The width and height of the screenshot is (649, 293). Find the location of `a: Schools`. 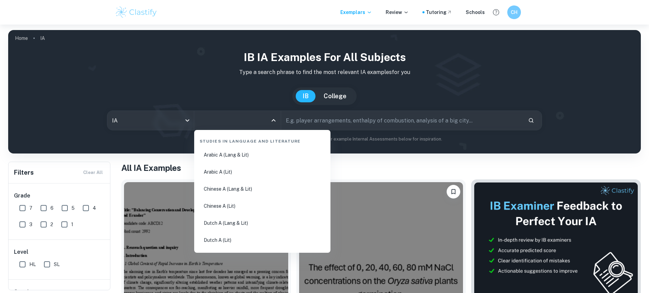

a: Schools is located at coordinates (475, 12).